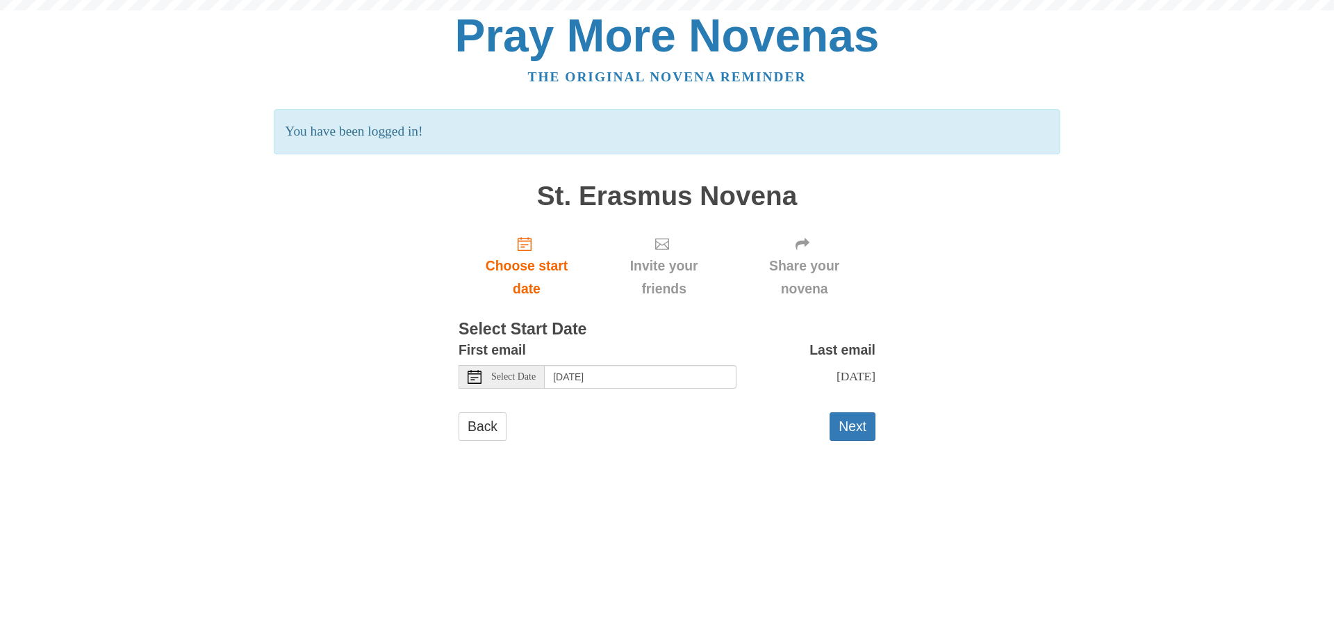 This screenshot has width=1334, height=639. What do you see at coordinates (667, 76) in the screenshot?
I see `a: The original novena reminder` at bounding box center [667, 76].